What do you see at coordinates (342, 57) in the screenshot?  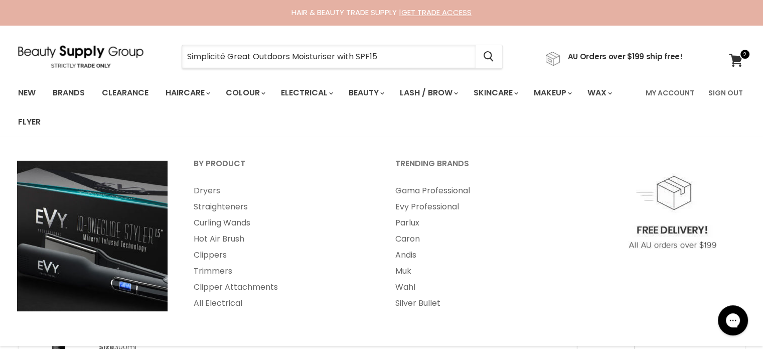 I see `form: Product` at bounding box center [342, 57].